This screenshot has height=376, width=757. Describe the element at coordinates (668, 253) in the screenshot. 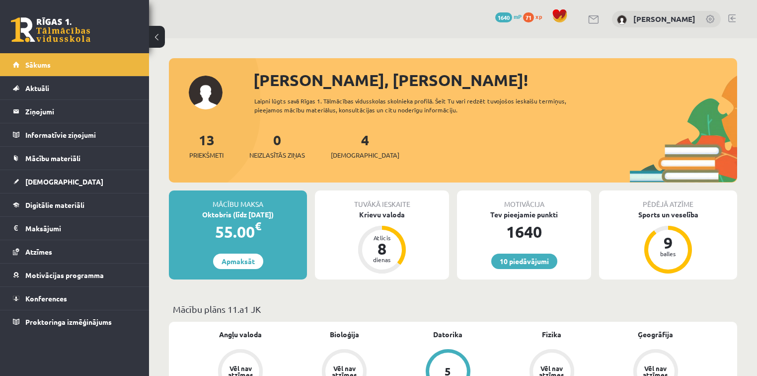

I see `div: balles` at that location.